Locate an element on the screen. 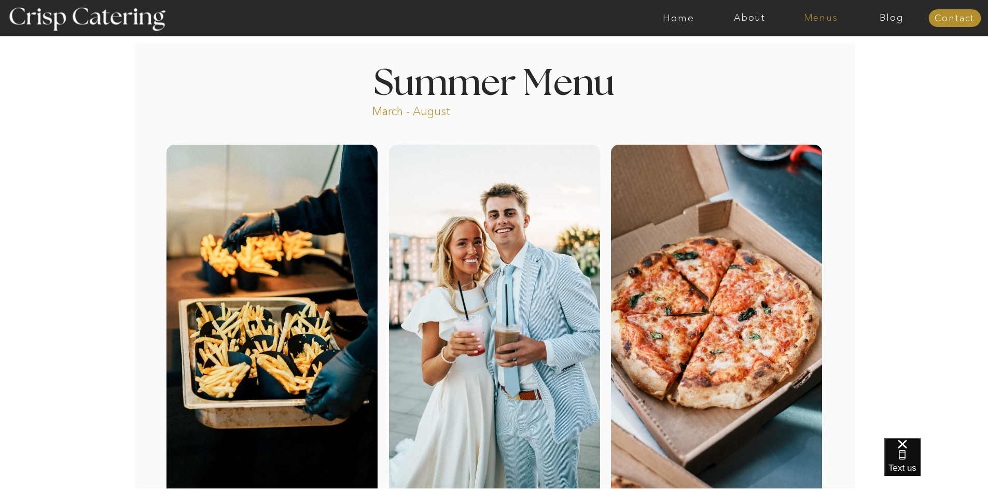 The width and height of the screenshot is (988, 490). nav: About is located at coordinates (749, 18).